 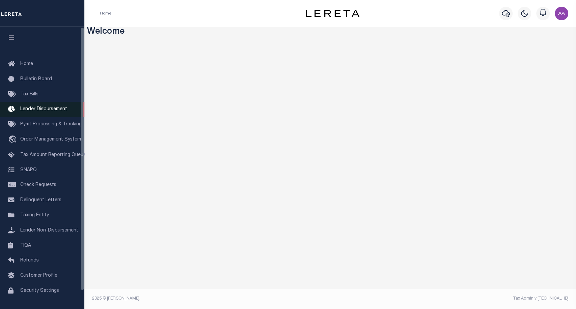 What do you see at coordinates (53, 155) in the screenshot?
I see `span: Tax Amount Reporting Queue` at bounding box center [53, 155].